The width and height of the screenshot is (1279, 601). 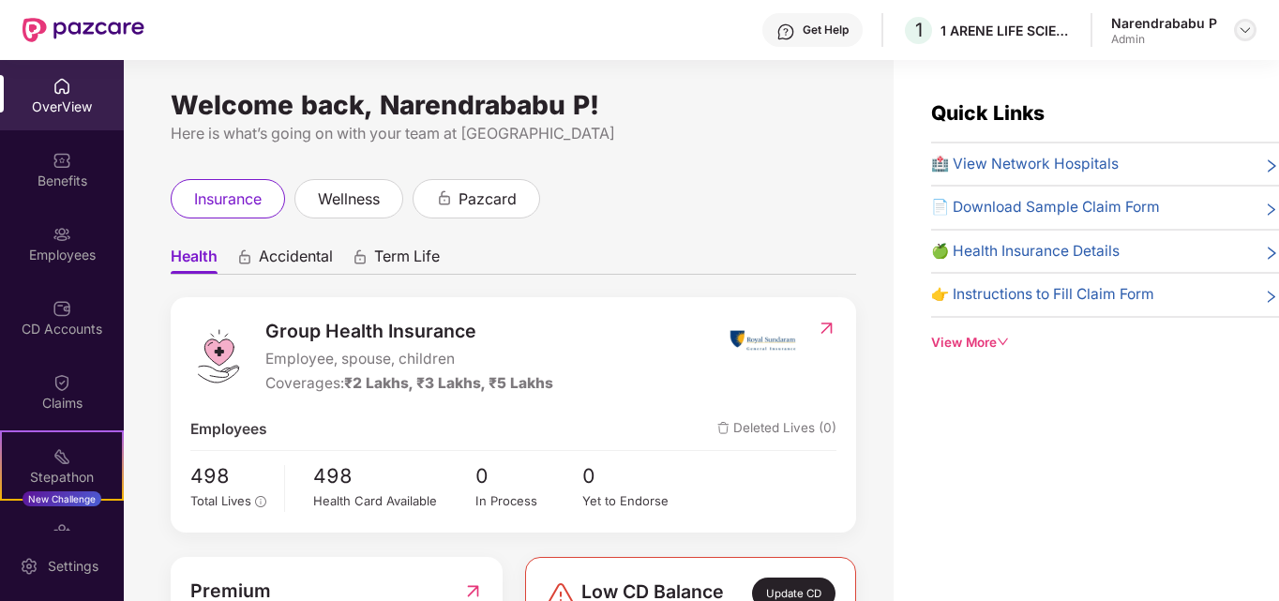 What do you see at coordinates (762, 340) in the screenshot?
I see `img: insurerIcon` at bounding box center [762, 340].